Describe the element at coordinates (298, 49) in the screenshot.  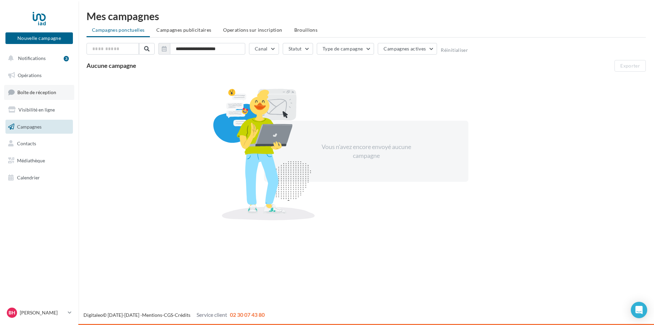
I see `button: Statut` at that location.